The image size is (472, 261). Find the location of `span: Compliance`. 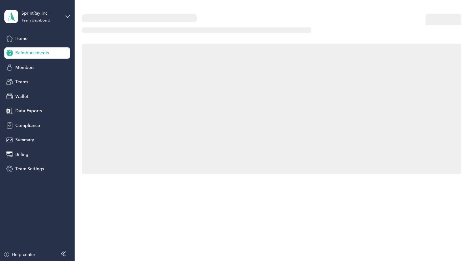

span: Compliance is located at coordinates (27, 126).